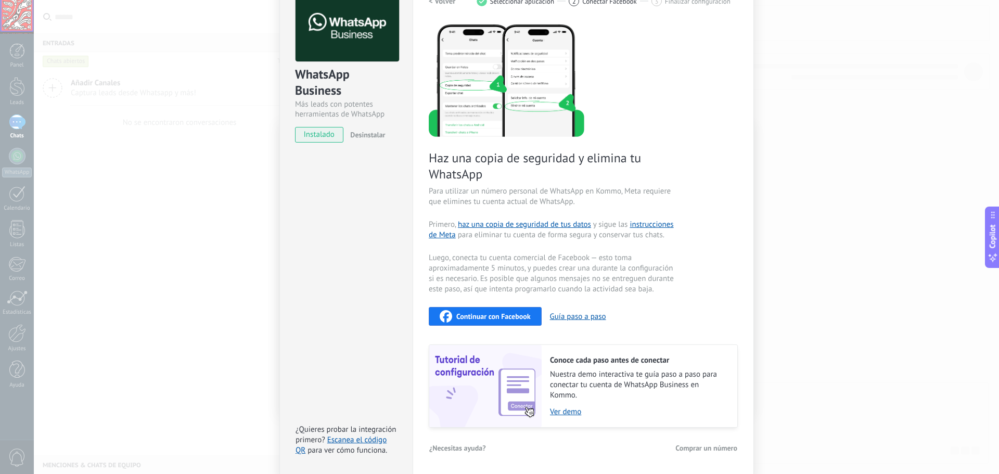  What do you see at coordinates (639, 385) in the screenshot?
I see `span: Nuestra demo interactiva te guía paso a paso para conectar tu cuenta de WhatsApp Business en Kommo.` at bounding box center [639, 385].